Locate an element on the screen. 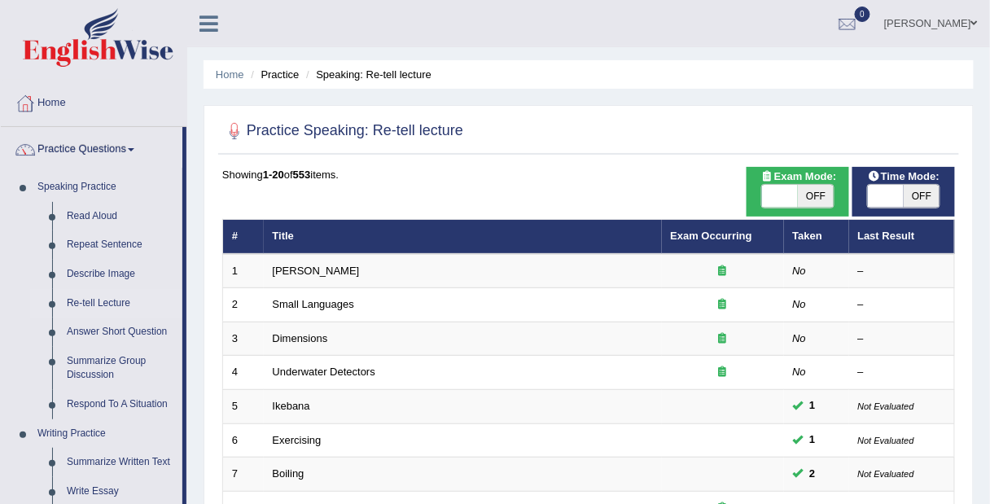 The height and width of the screenshot is (504, 990). b: 1-20 is located at coordinates (274, 174).